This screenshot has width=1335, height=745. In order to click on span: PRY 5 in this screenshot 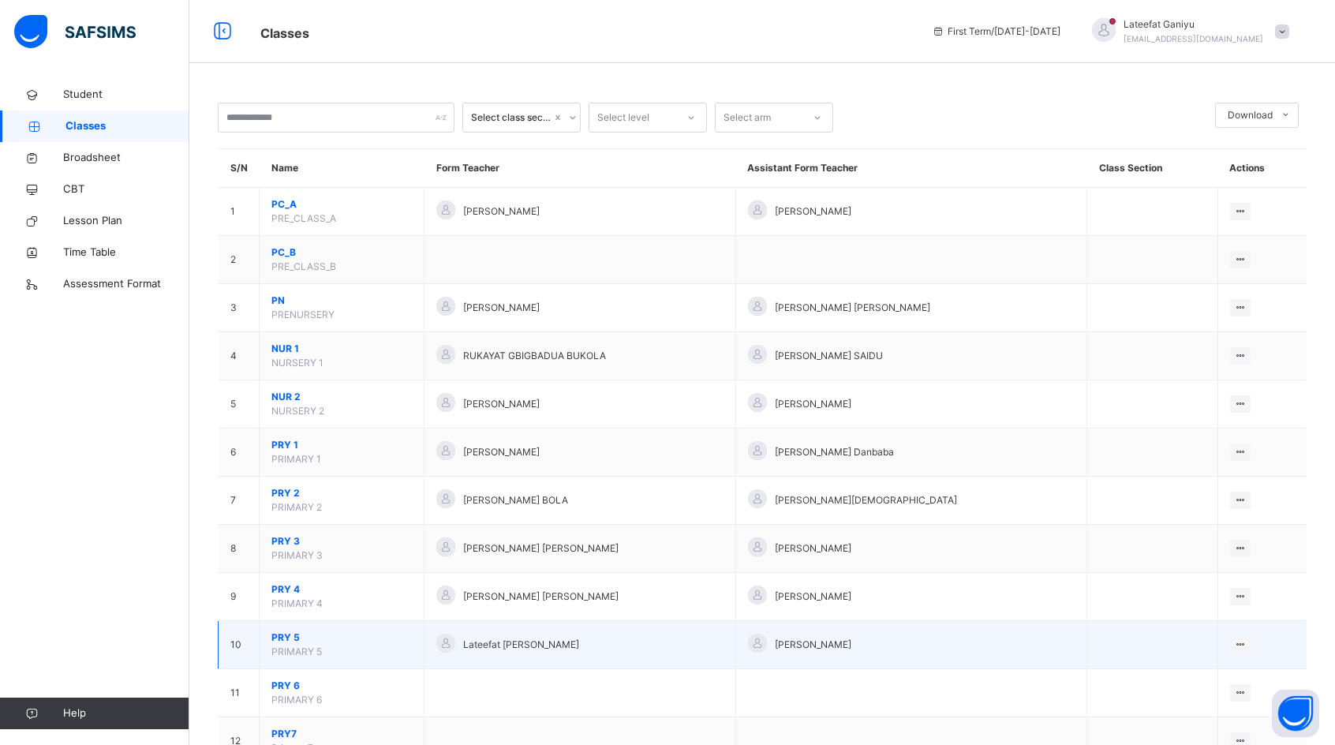, I will do `click(342, 638)`.